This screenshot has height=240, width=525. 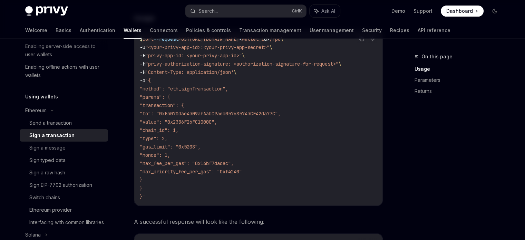 What do you see at coordinates (210, 114) in the screenshot?
I see `span: "to": "0xE3070d3e4309afA3bC9a6b057685743CF42da77C",` at bounding box center [210, 114].